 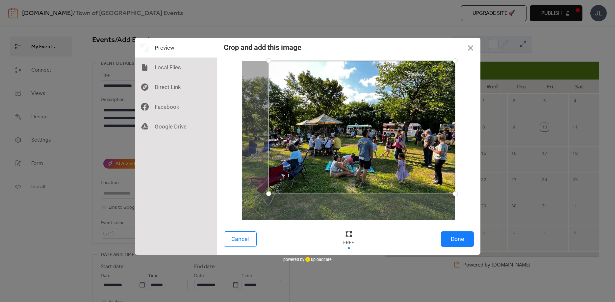 I want to click on div: Local Files, so click(x=176, y=67).